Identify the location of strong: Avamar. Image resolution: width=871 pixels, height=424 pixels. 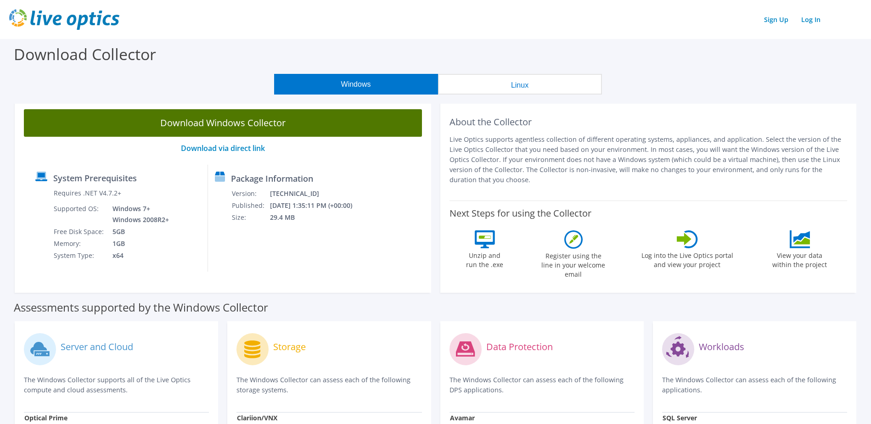
(462, 418).